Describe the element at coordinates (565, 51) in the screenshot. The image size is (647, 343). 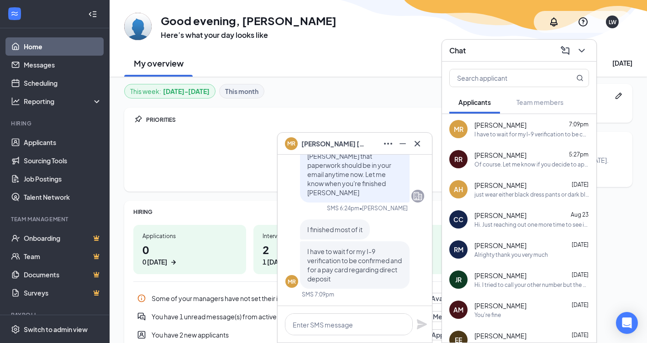
I see `button: ComposeMessage` at that location.